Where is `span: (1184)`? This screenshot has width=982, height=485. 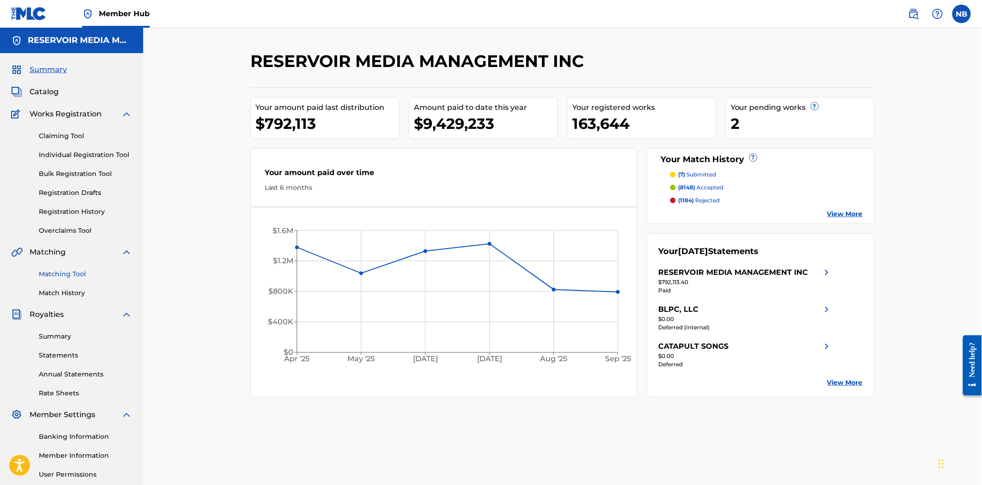
span: (1184) is located at coordinates (686, 200).